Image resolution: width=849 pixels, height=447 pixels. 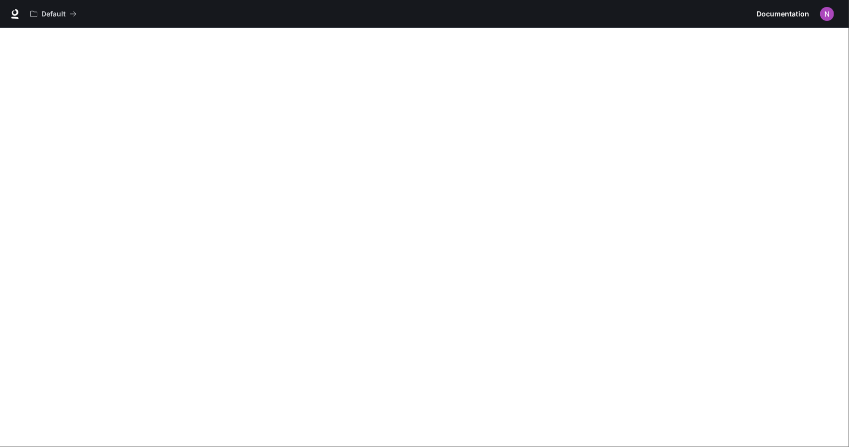 What do you see at coordinates (53, 14) in the screenshot?
I see `button: All workspaces` at bounding box center [53, 14].